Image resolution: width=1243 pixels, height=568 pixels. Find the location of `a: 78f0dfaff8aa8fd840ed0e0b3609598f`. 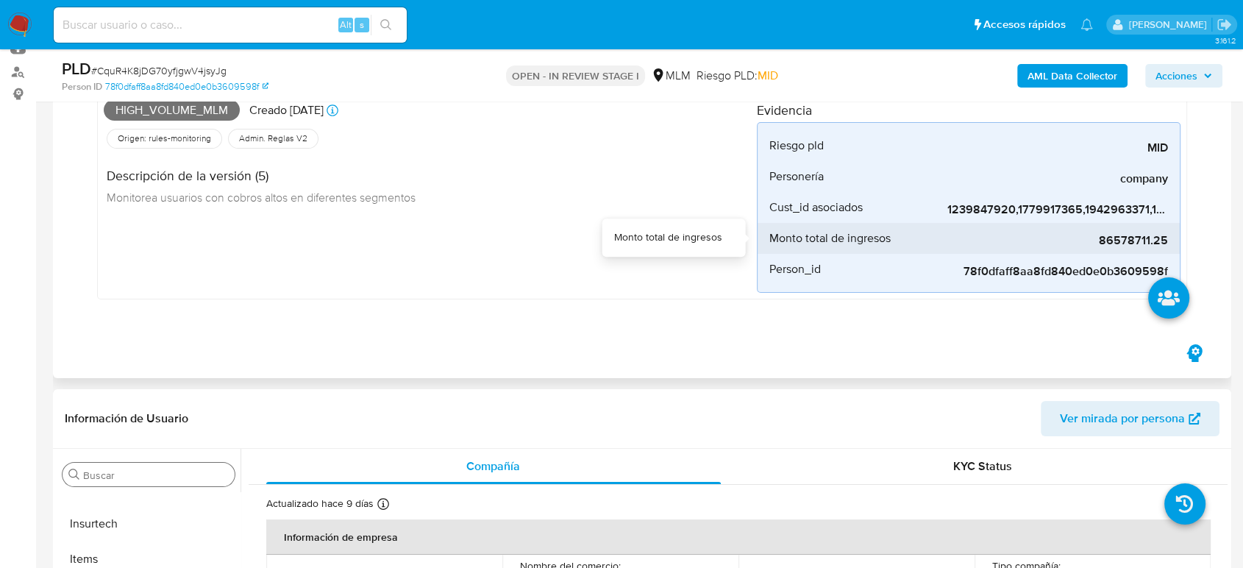

a: 78f0dfaff8aa8fd840ed0e0b3609598f is located at coordinates (187, 87).